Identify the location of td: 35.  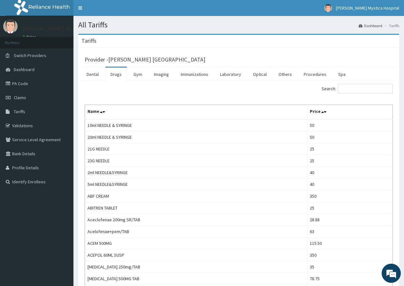
(350, 267).